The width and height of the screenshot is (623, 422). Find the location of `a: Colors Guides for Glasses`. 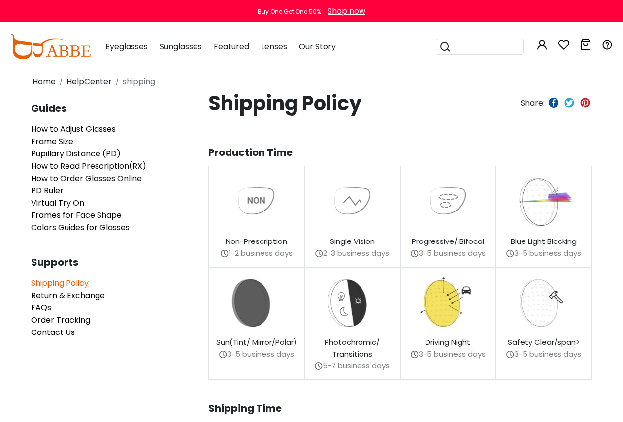

a: Colors Guides for Glasses is located at coordinates (80, 227).